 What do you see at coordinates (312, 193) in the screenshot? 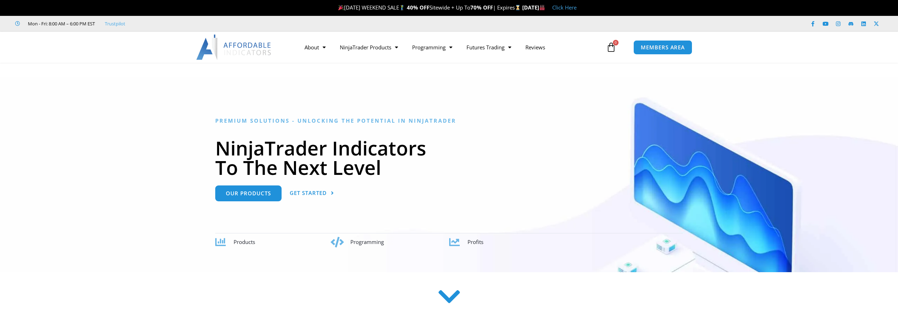
I see `a: Get Started` at bounding box center [312, 193].